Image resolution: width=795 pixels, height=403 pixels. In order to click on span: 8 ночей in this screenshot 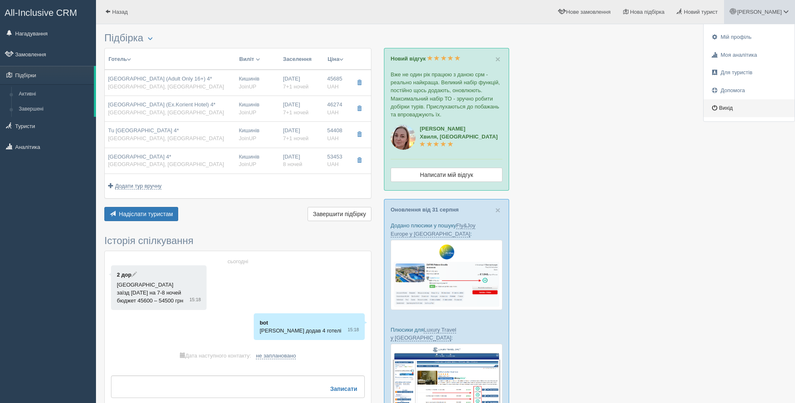, I will do `click(292, 164)`.